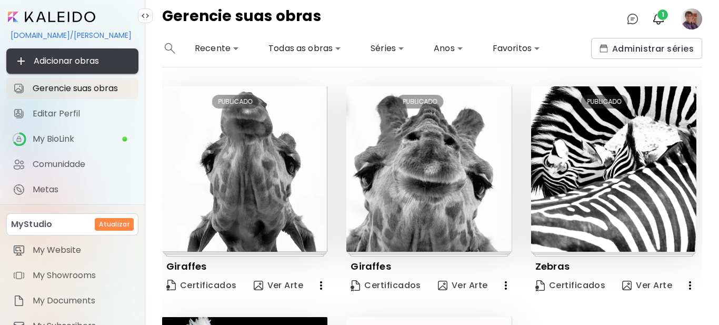  Describe the element at coordinates (82, 114) in the screenshot. I see `span: Editar Perfil` at that location.